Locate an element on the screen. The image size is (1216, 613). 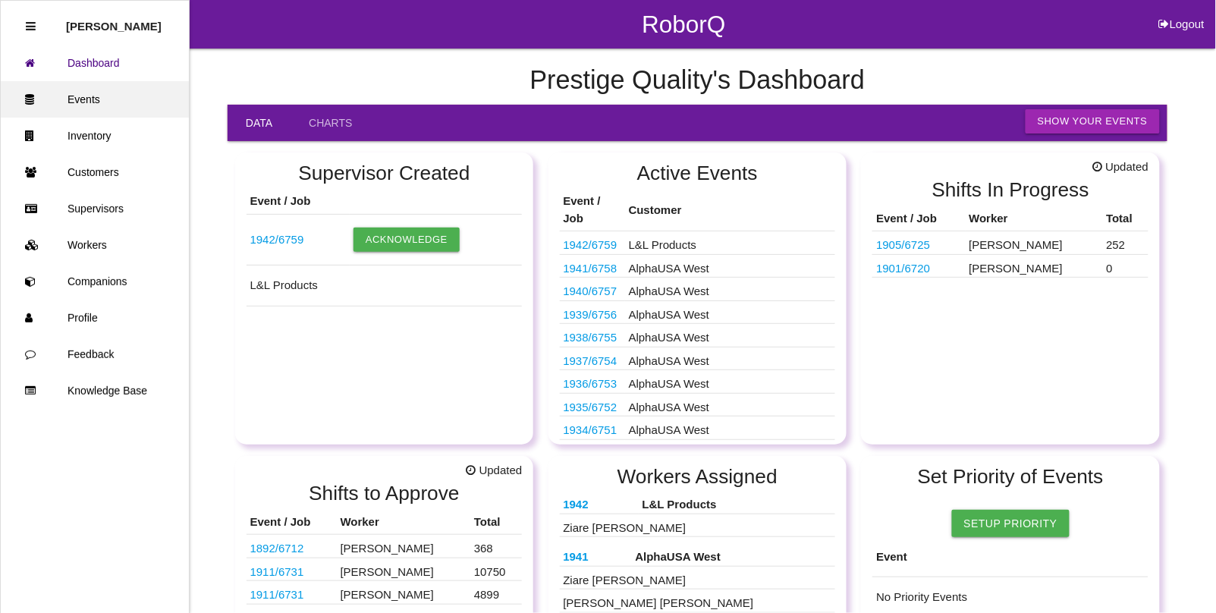
p: Rosie Blandino is located at coordinates (114, 20).